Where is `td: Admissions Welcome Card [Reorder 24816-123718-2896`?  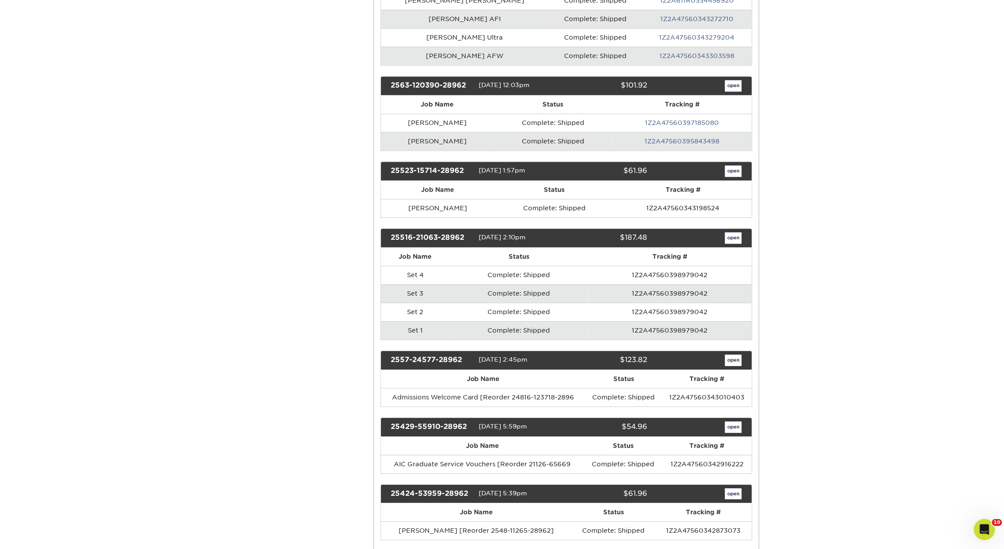
td: Admissions Welcome Card [Reorder 24816-123718-2896 is located at coordinates (484, 397).